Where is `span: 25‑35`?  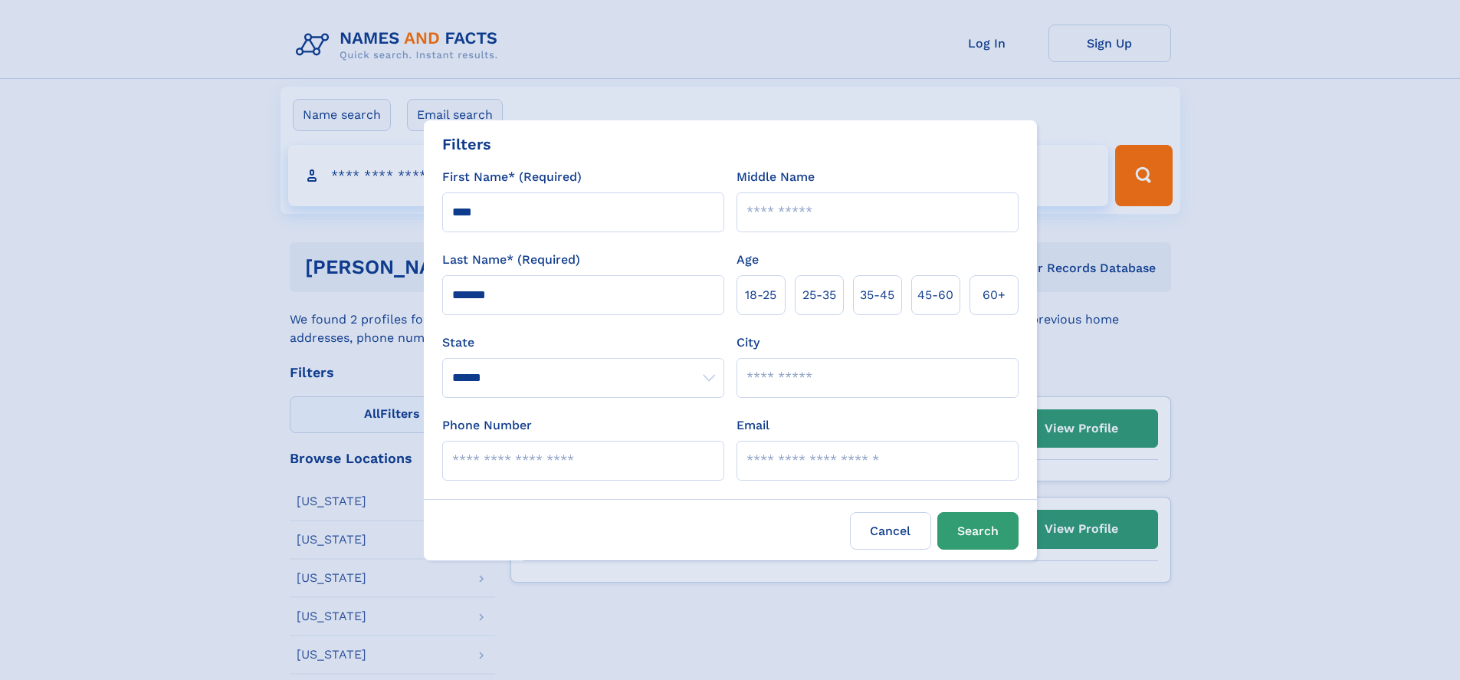 span: 25‑35 is located at coordinates (819, 295).